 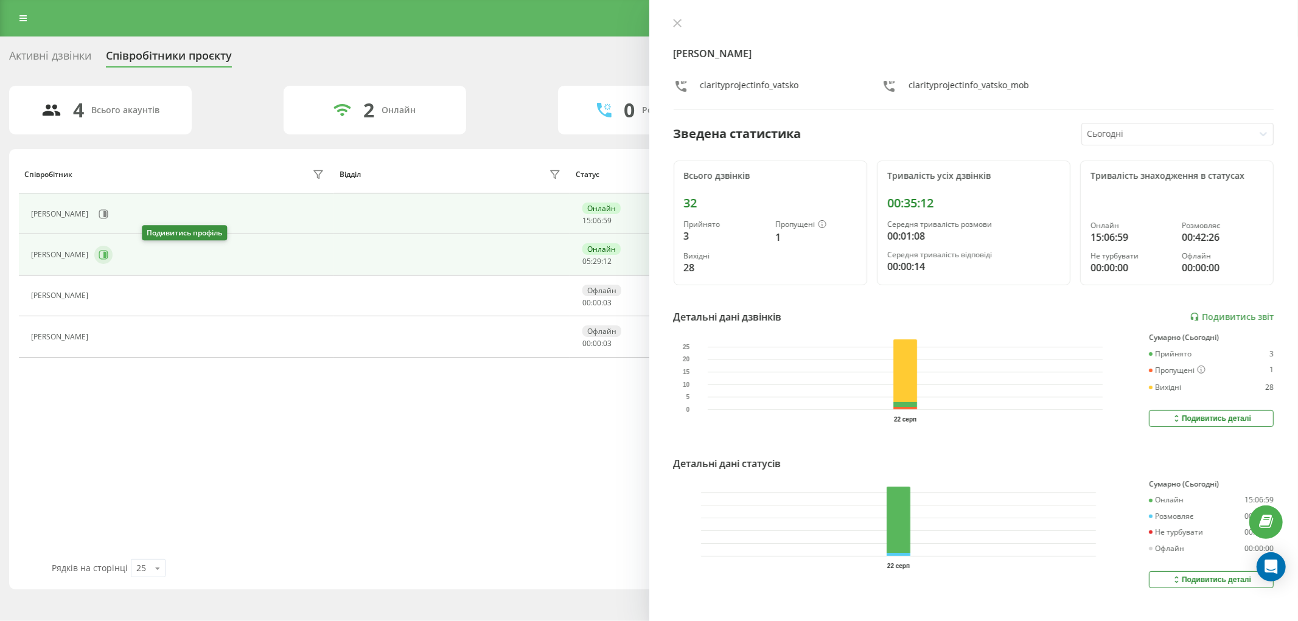 What do you see at coordinates (607, 261) in the screenshot?
I see `span: 12` at bounding box center [607, 261].